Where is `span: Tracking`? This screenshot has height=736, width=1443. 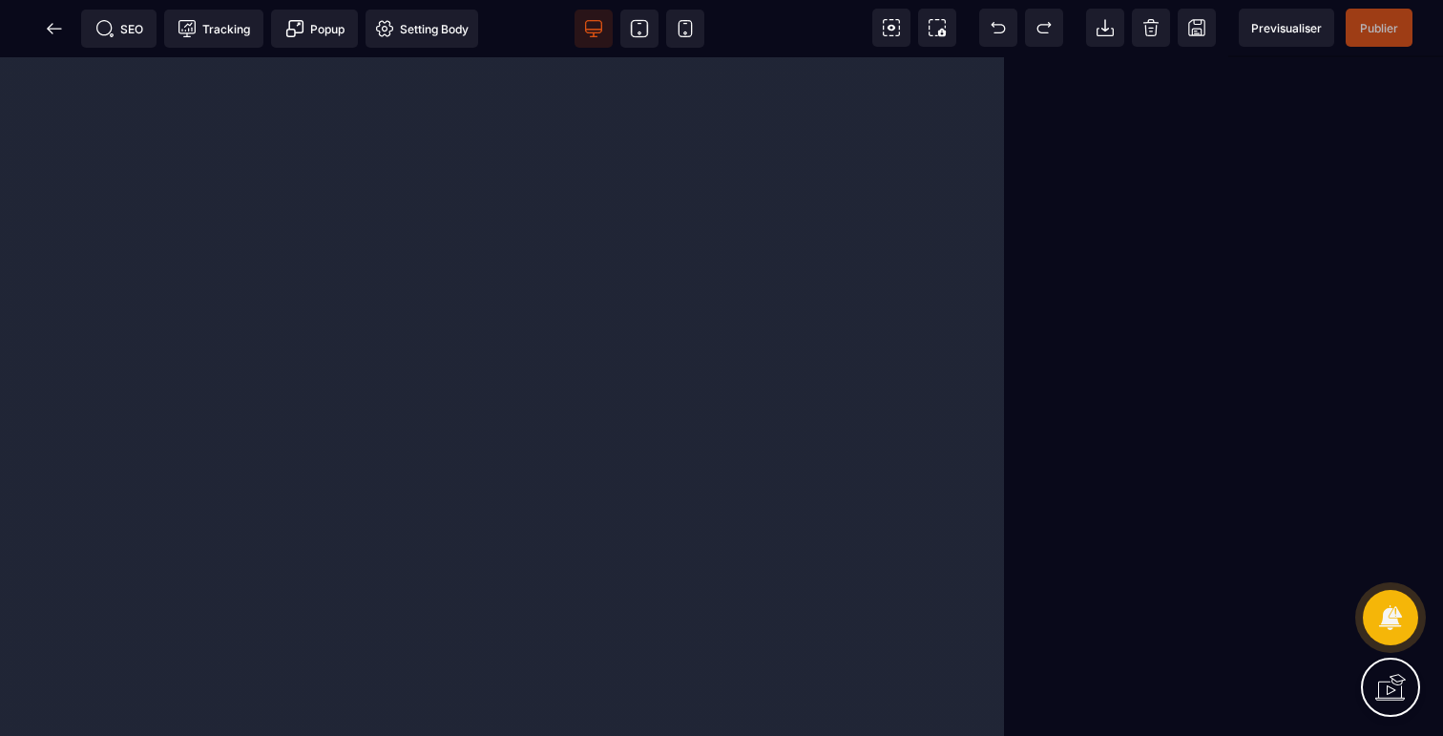
span: Tracking is located at coordinates (214, 29).